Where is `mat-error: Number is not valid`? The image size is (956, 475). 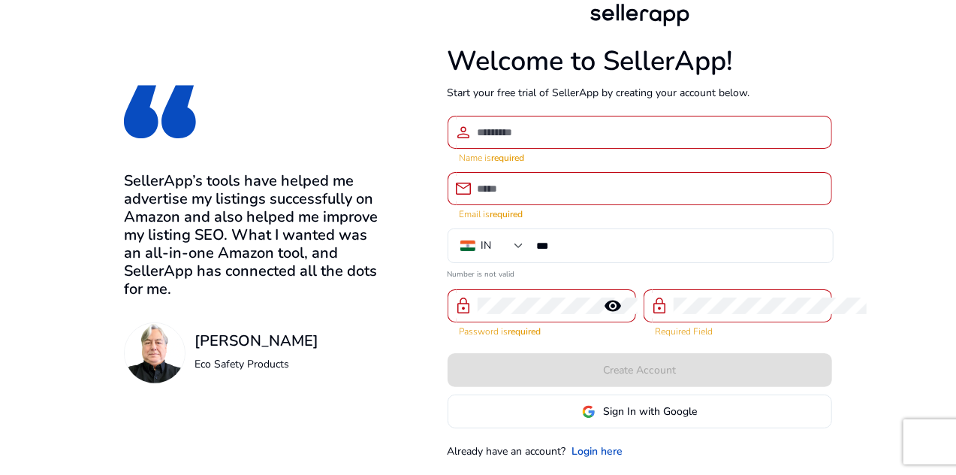 mat-error: Number is not valid is located at coordinates (640, 272).